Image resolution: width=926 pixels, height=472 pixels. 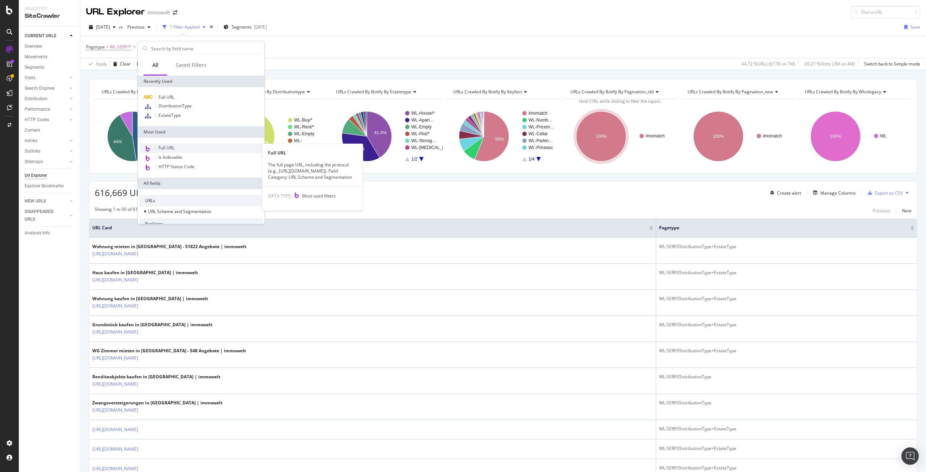 What do you see at coordinates (730, 91) in the screenshot?
I see `span: URLs Crawled By Botify By pagination_new` at bounding box center [730, 91].